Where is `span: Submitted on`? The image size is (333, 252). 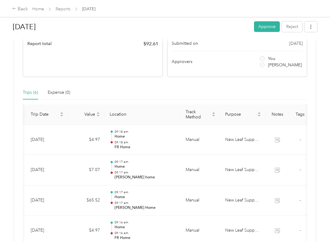
span: Submitted on is located at coordinates (185, 43).